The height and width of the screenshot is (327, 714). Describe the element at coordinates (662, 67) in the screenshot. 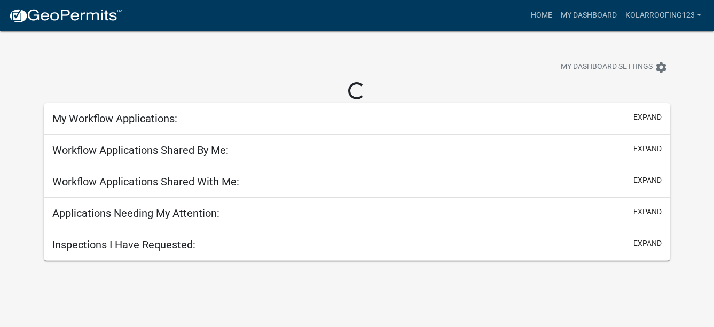

I see `i: settings` at that location.